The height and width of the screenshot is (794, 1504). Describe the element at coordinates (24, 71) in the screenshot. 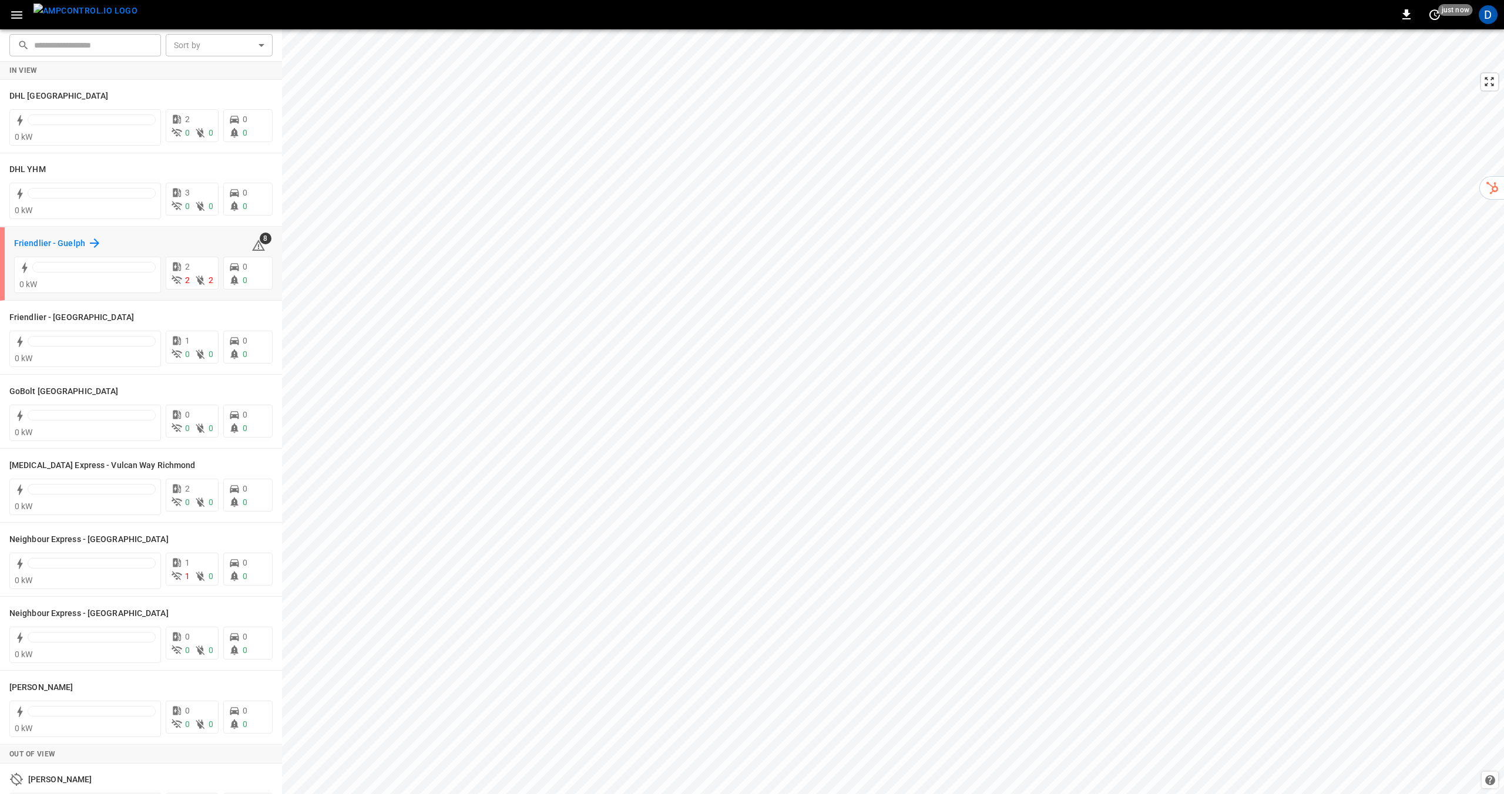

I see `strong: In View` at that location.